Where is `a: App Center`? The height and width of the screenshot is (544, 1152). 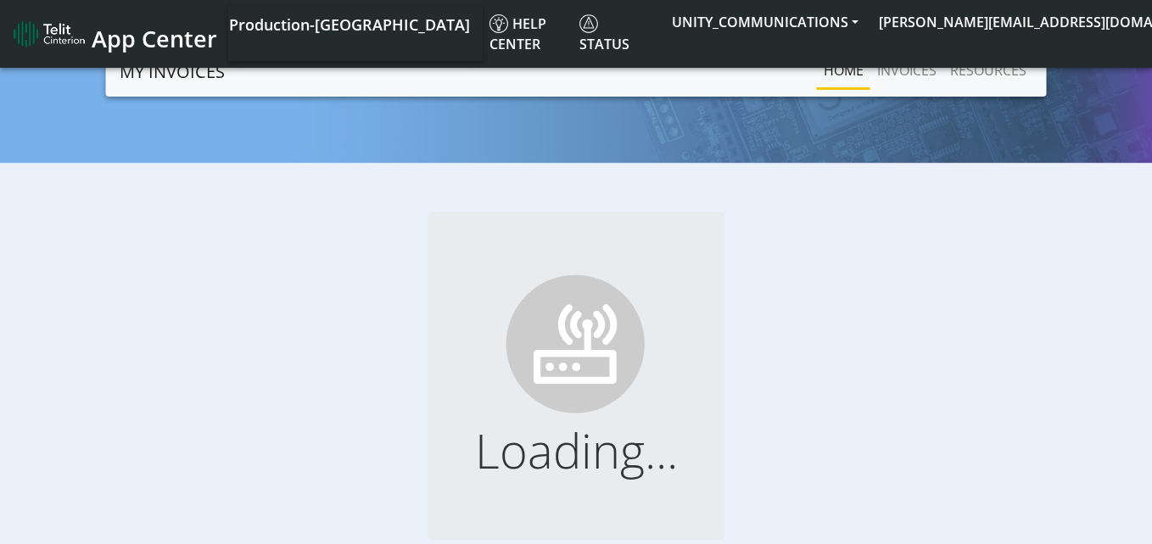
a: App Center is located at coordinates (114, 34).